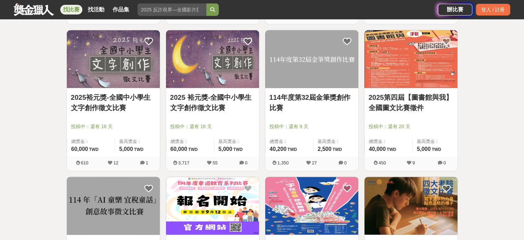 The height and width of the screenshot is (240, 524). What do you see at coordinates (278, 149) in the screenshot?
I see `span: 40,200` at bounding box center [278, 149].